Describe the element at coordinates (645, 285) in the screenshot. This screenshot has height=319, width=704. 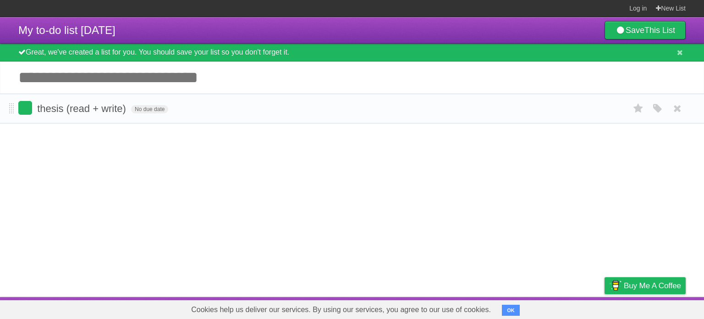
I see `a: Buy me a coffee` at that location.